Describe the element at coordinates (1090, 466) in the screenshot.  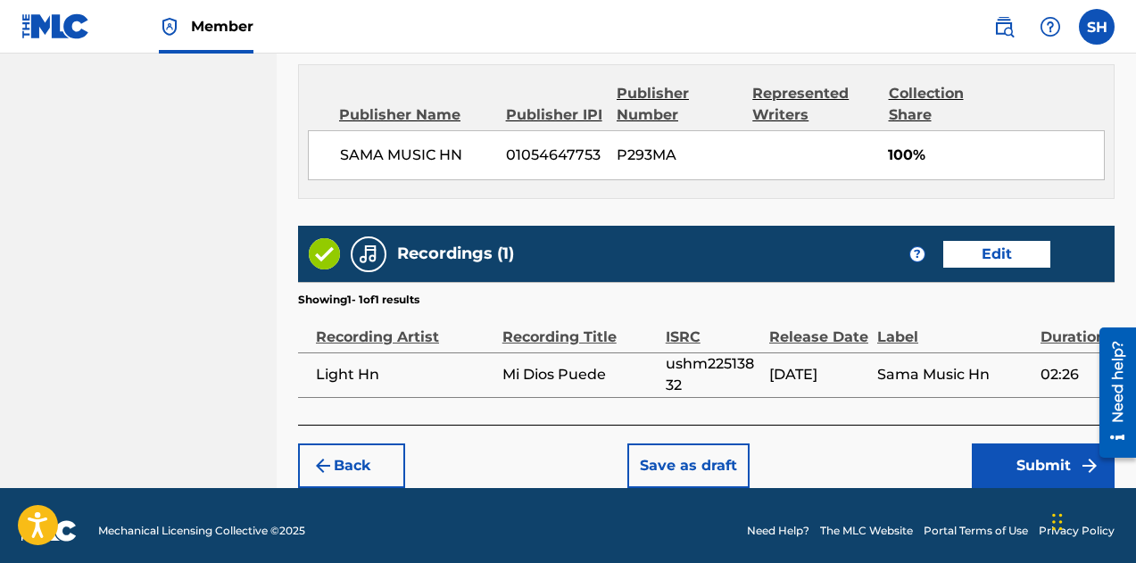
I see `img: f7272a7cc735f4ea7f67.svg` at that location.